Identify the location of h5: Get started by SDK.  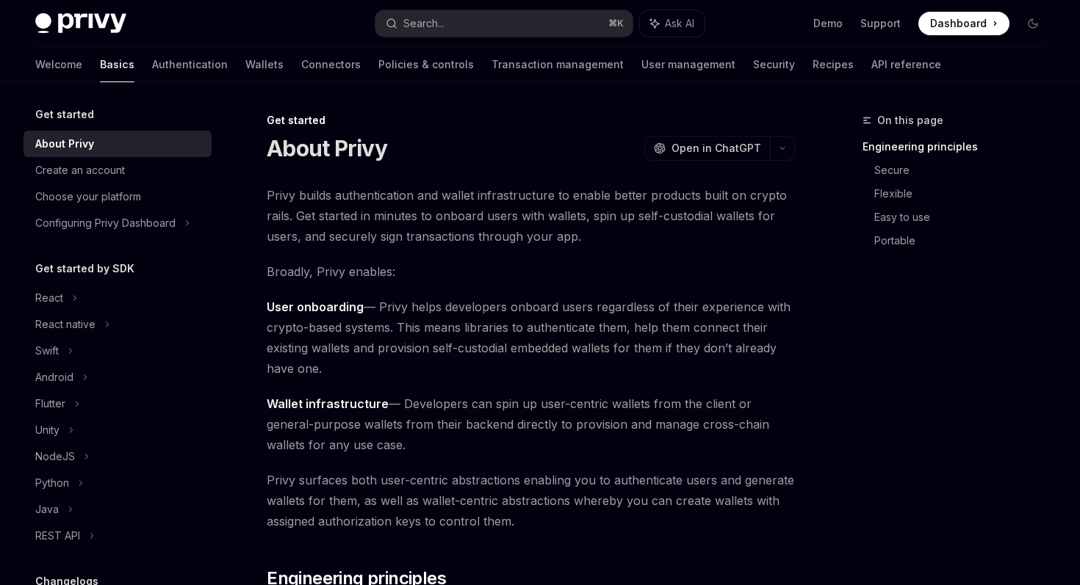
(84, 269).